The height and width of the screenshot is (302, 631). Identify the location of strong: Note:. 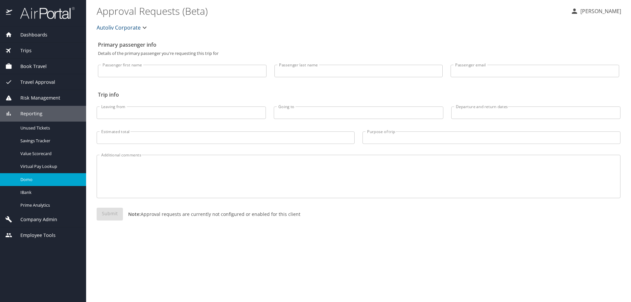
(134, 214).